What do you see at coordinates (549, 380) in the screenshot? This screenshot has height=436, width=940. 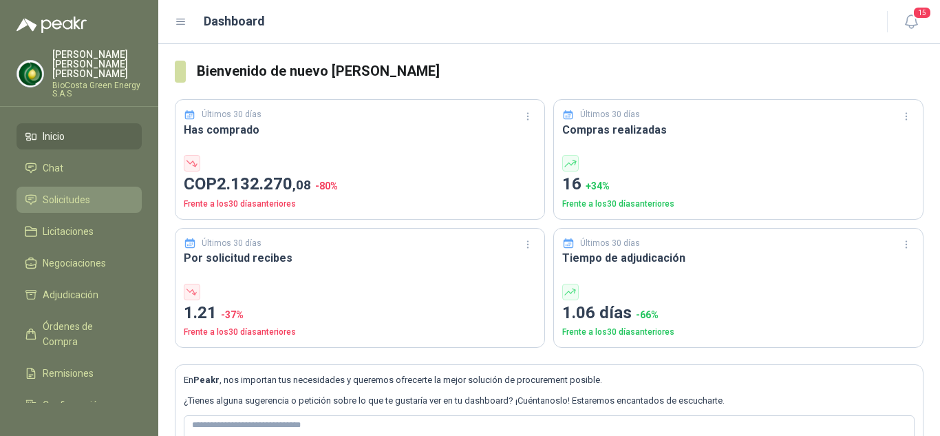 I see `p: En , nos importan tus necesidades y queremos ofrecerte la mejor solución de procurement posible.` at bounding box center [549, 380].